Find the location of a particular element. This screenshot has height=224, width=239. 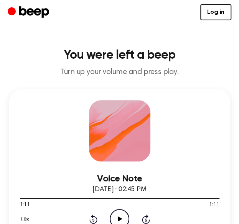

p: Turn up your volume and press play. is located at coordinates (120, 72).